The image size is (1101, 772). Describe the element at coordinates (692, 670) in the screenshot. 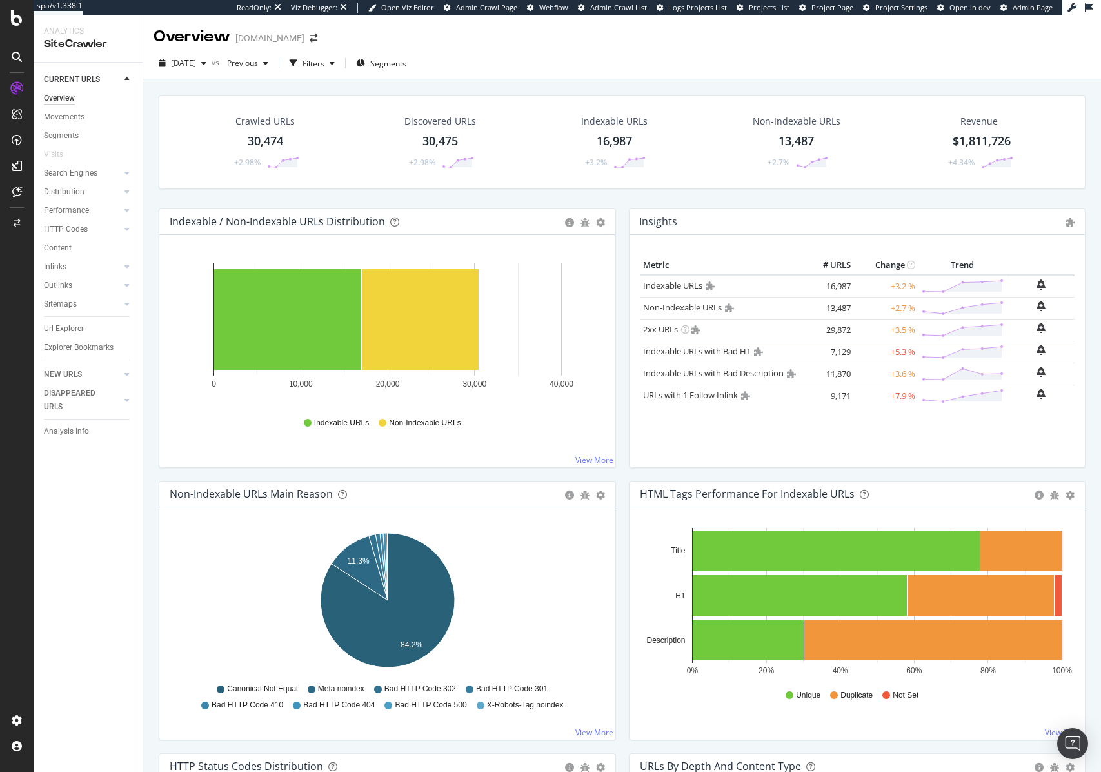

I see `text: 0%` at that location.